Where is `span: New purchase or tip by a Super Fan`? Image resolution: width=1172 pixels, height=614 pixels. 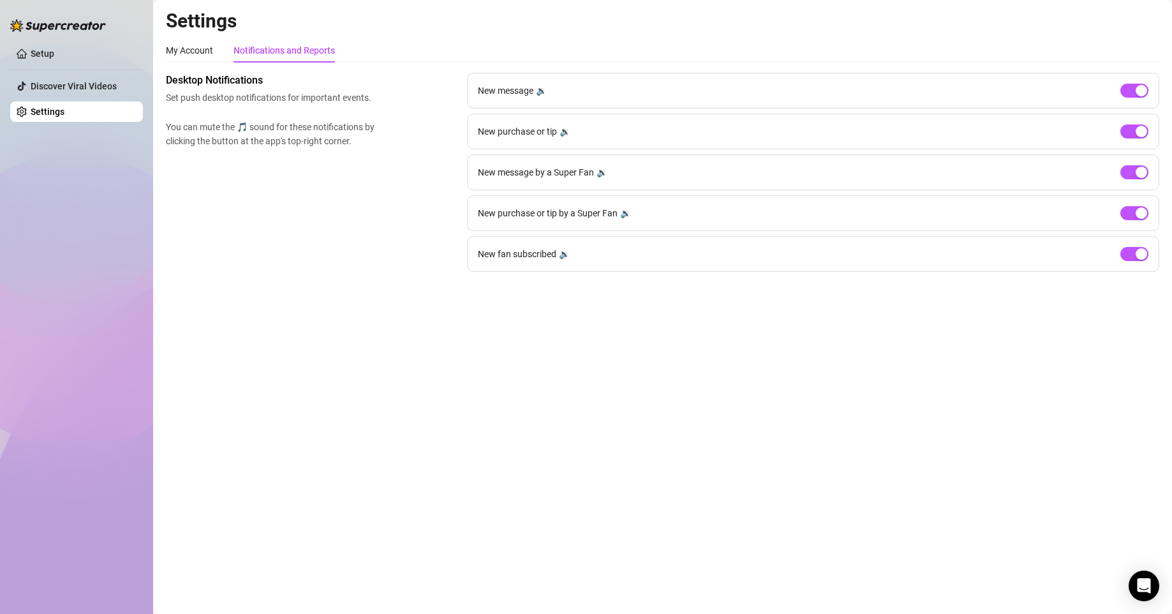
span: New purchase or tip by a Super Fan is located at coordinates (547, 213).